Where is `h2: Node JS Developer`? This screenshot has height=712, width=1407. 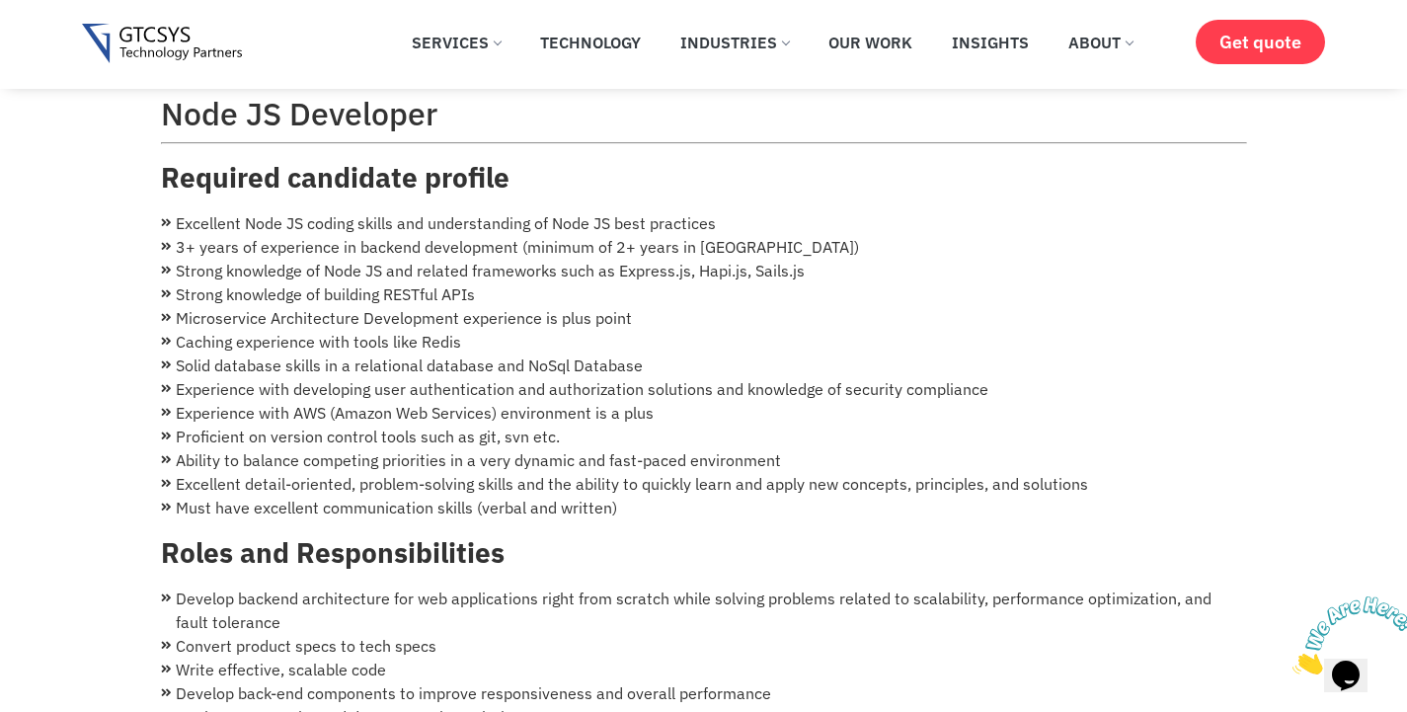
h2: Node JS Developer is located at coordinates (704, 114).